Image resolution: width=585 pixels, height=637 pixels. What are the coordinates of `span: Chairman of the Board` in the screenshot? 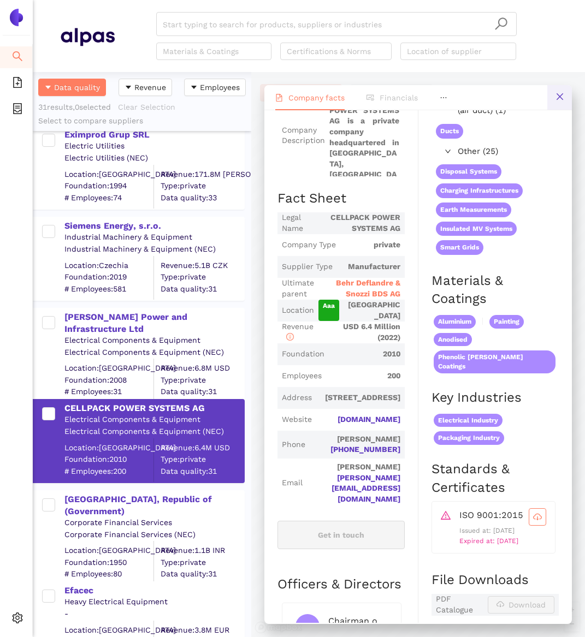 It's located at (377, 621).